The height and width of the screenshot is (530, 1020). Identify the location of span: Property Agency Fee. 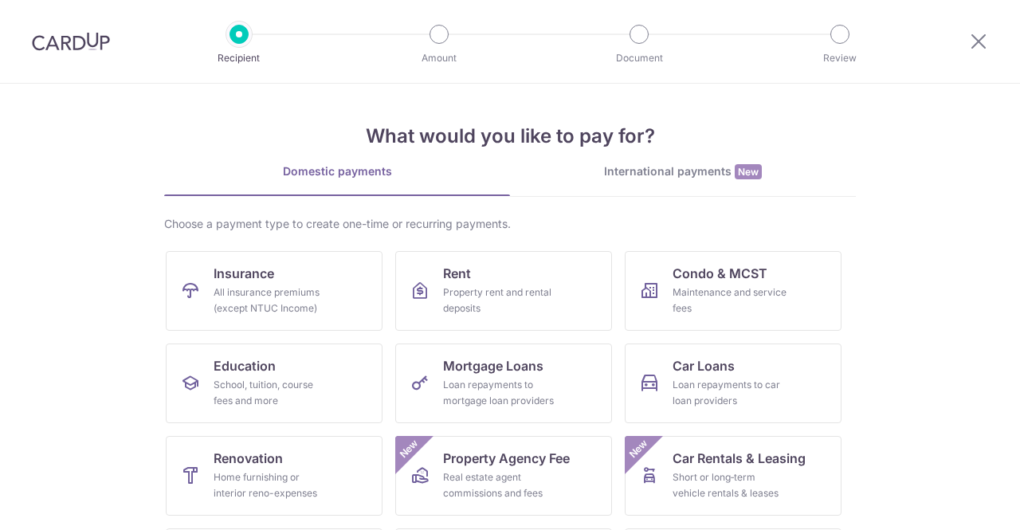
(506, 458).